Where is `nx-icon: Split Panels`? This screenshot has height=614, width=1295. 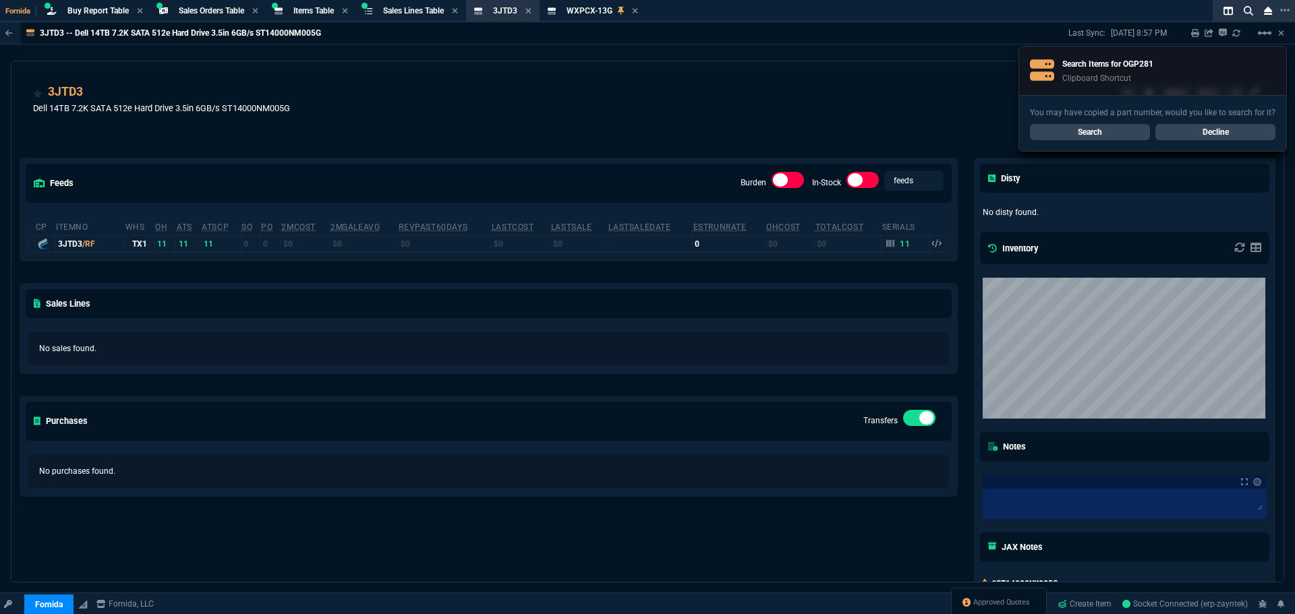
nx-icon: Split Panels is located at coordinates (1228, 11).